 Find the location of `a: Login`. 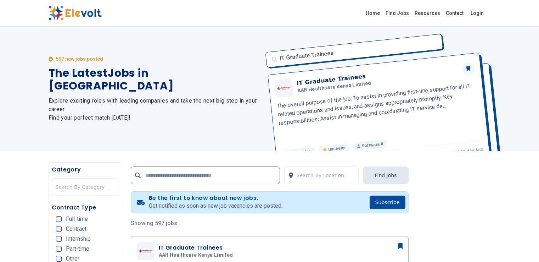

a: Login is located at coordinates (477, 13).